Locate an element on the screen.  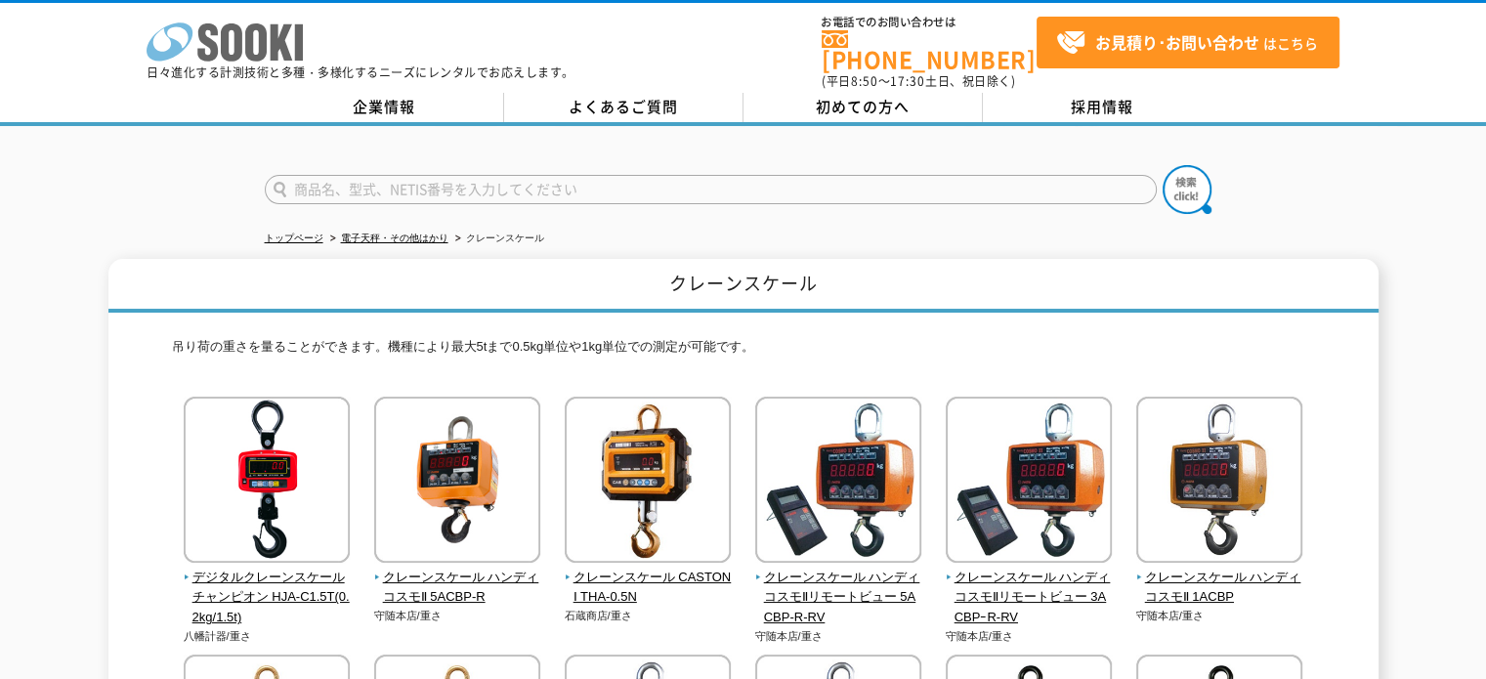
span: 17:30 is located at coordinates (908, 81).